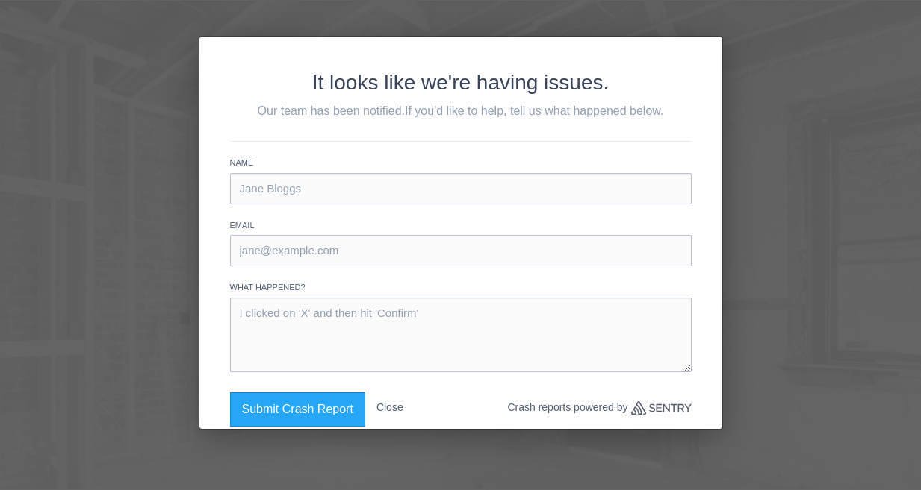 Image resolution: width=921 pixels, height=490 pixels. I want to click on h2: It looks like we're having issues., so click(461, 83).